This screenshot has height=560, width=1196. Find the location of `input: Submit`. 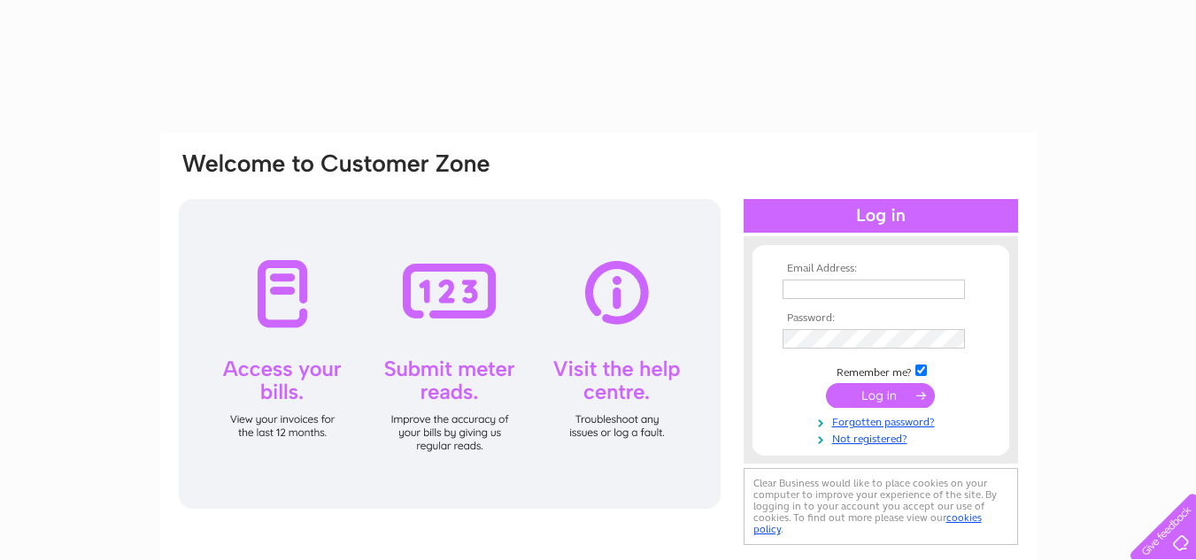

input: Submit is located at coordinates (880, 396).